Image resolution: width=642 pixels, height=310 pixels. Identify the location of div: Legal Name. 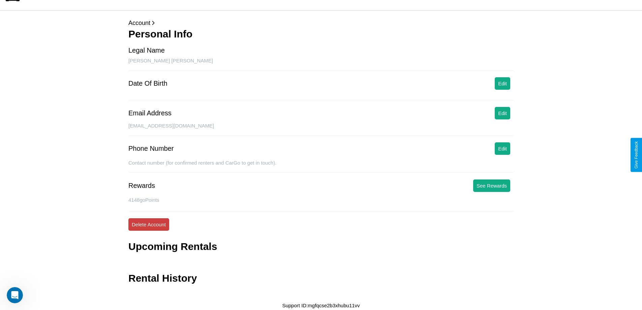
(147, 50).